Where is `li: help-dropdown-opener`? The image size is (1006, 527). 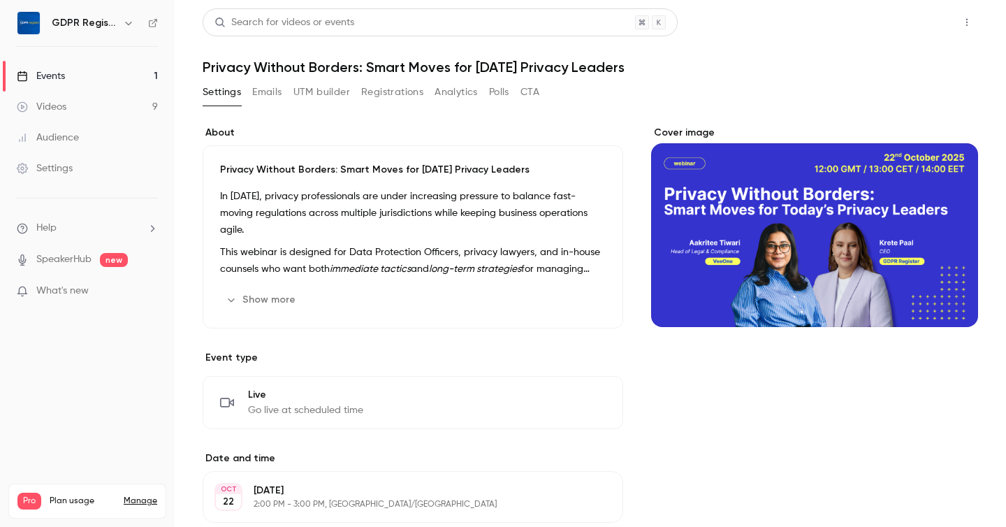
li: help-dropdown-opener is located at coordinates (87, 228).